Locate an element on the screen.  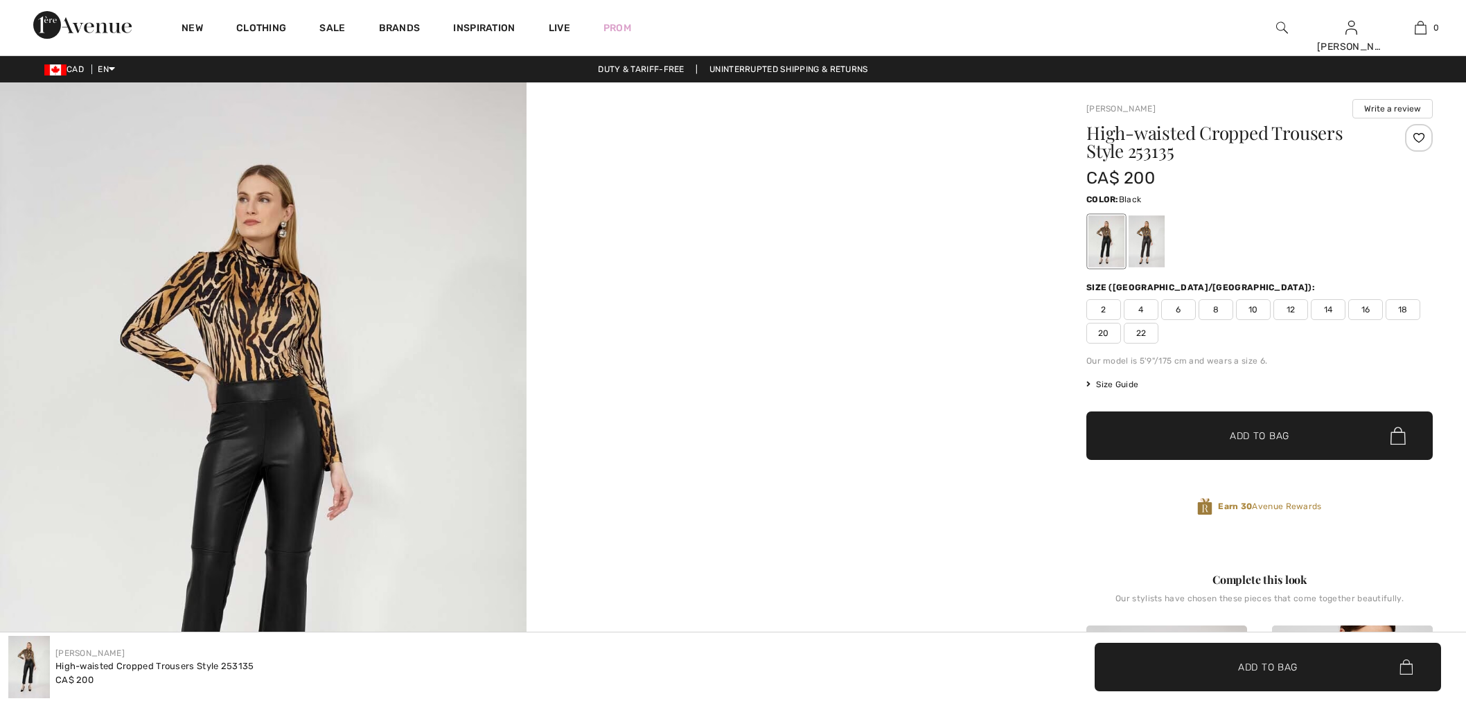
a: Sign In is located at coordinates (1351, 27).